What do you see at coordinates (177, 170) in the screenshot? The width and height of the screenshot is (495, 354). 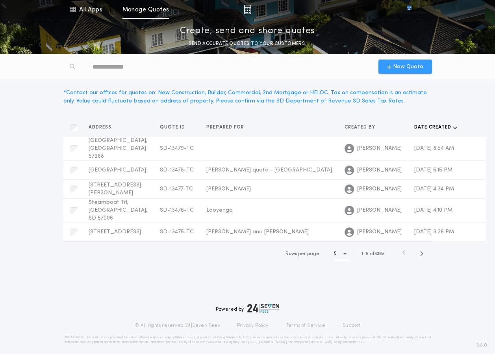 I see `span: SD-13478-TC` at bounding box center [177, 170].